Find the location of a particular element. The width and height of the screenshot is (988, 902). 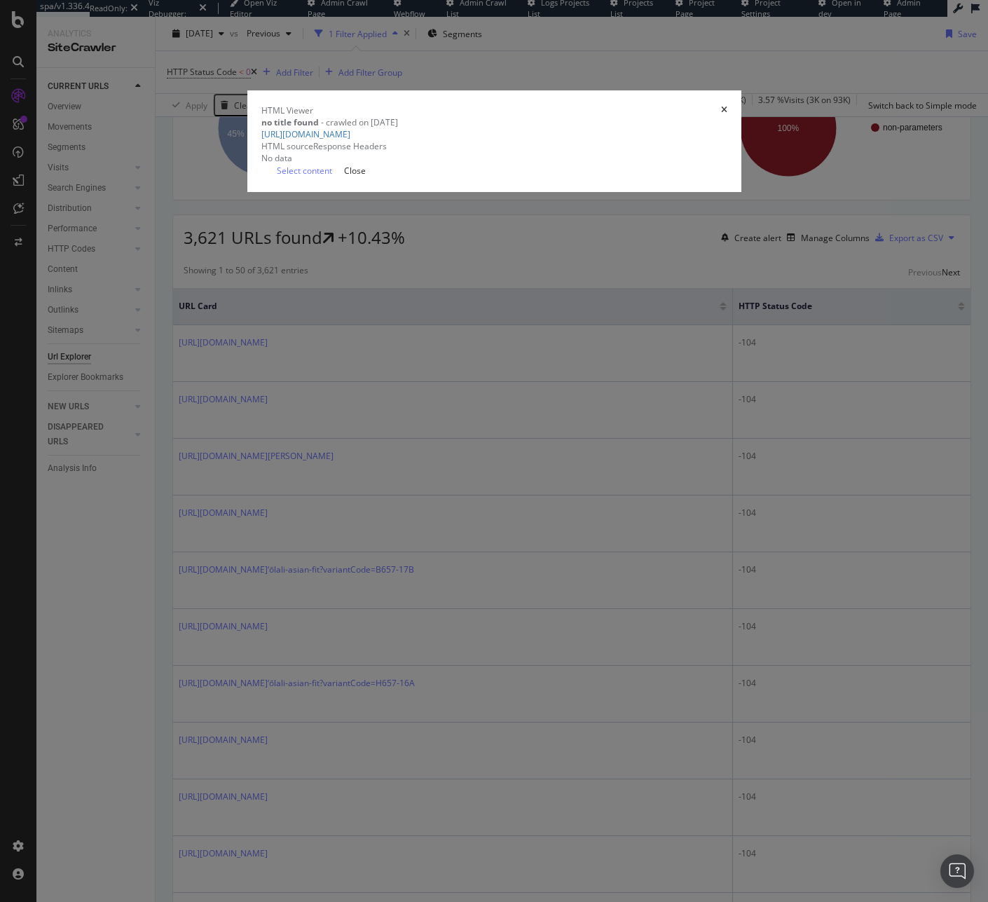

div: No data is located at coordinates (494, 158).